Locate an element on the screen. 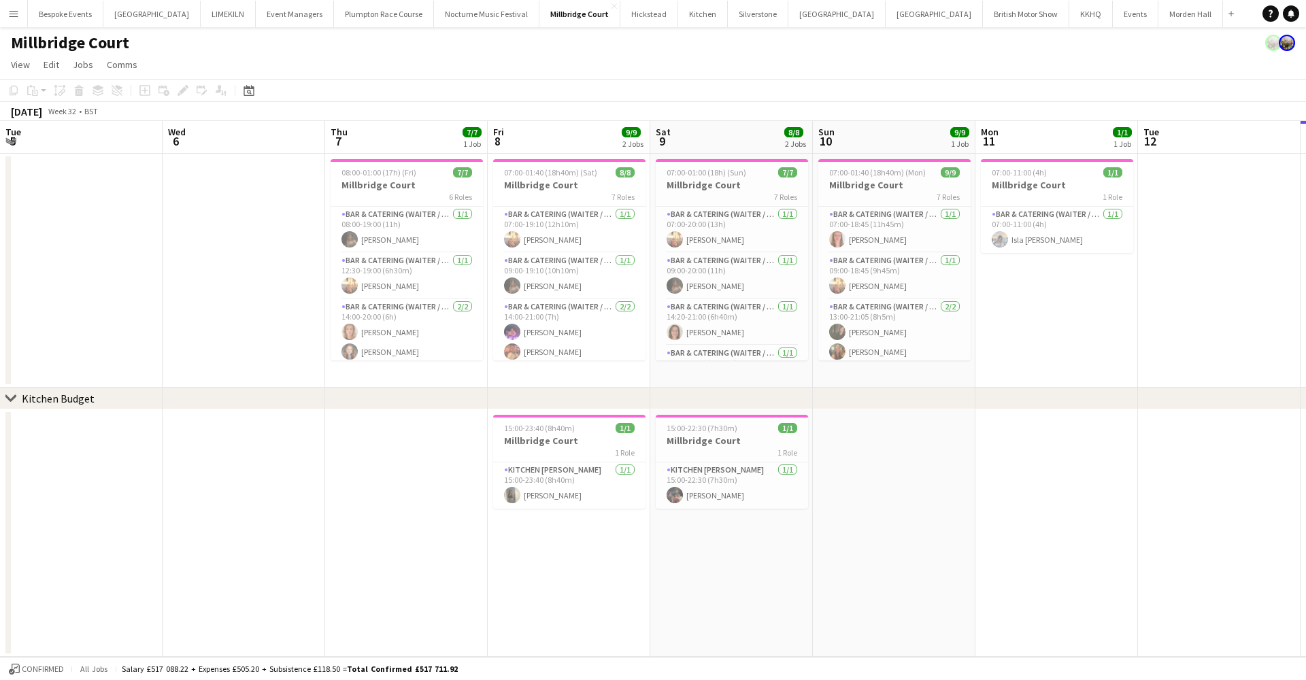 The height and width of the screenshot is (680, 1306). span: 9 is located at coordinates (662, 141).